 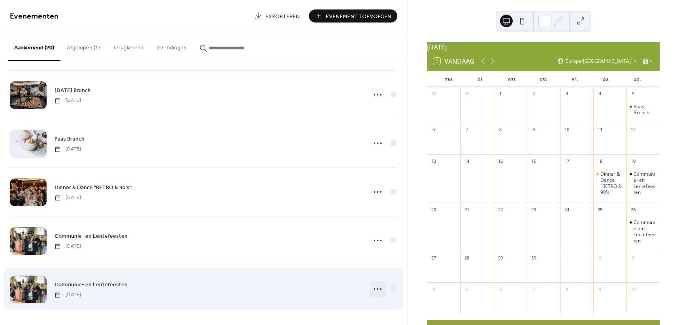 What do you see at coordinates (282, 16) in the screenshot?
I see `span: Exporteren` at bounding box center [282, 16].